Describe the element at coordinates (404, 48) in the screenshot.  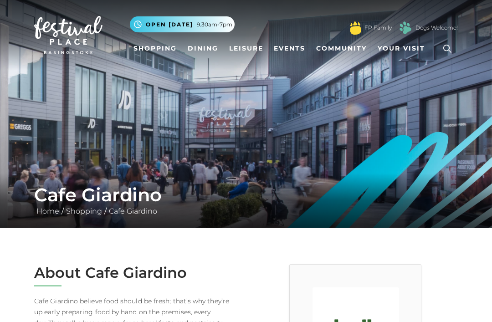
I see `a: Your Visit` at that location.